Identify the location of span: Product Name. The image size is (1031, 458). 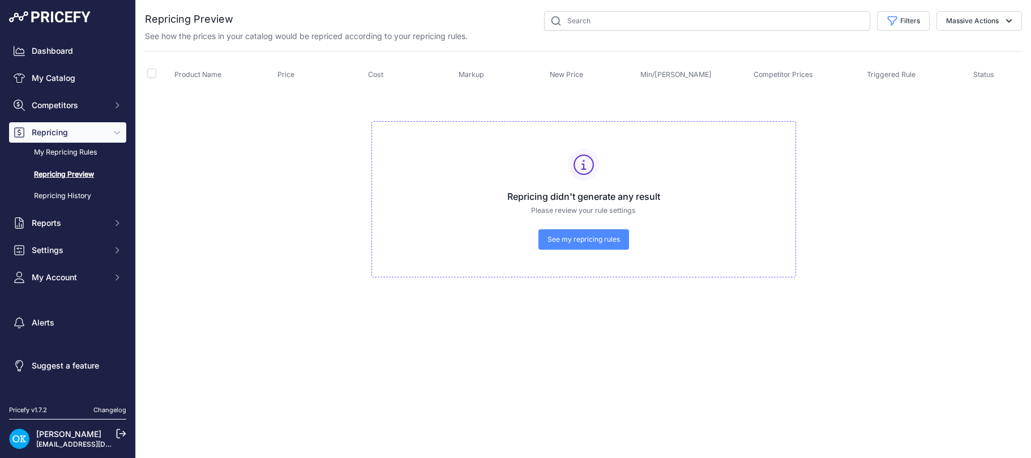
(198, 74).